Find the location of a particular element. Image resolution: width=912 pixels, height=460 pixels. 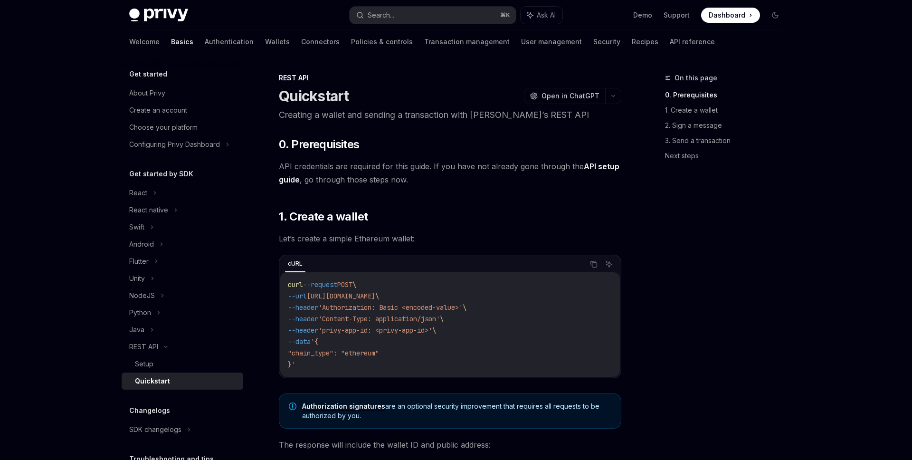

h5: Get started by SDK is located at coordinates (161, 174).